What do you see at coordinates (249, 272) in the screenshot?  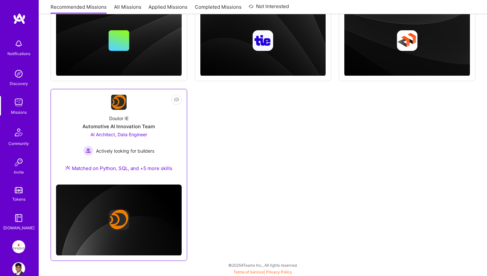 I see `a: Terms of Service` at bounding box center [249, 272].